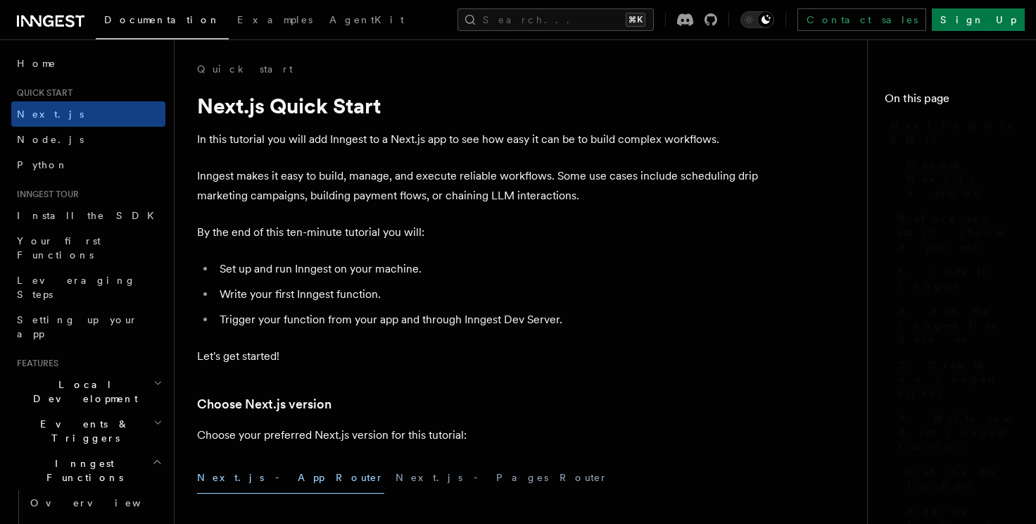 The image size is (1036, 524). What do you see at coordinates (963, 479) in the screenshot?
I see `span: Define the function` at bounding box center [963, 479].